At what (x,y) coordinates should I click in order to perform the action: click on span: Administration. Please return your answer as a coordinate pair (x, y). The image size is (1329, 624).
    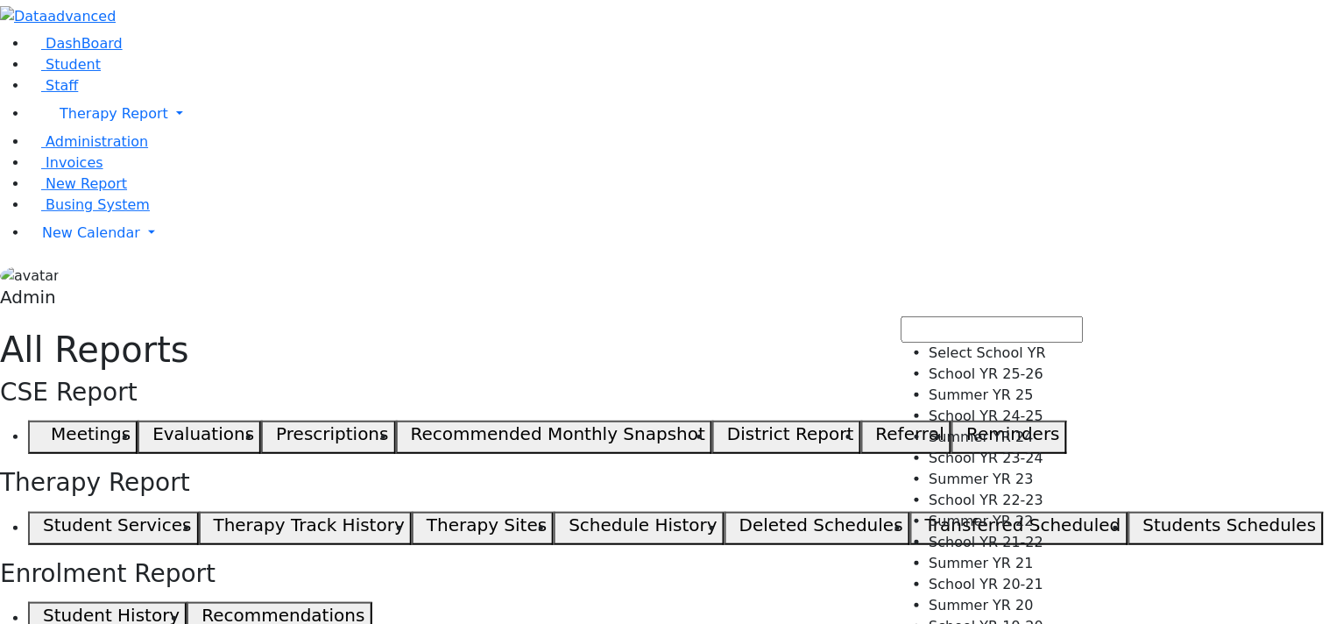
    Looking at the image, I should click on (96, 141).